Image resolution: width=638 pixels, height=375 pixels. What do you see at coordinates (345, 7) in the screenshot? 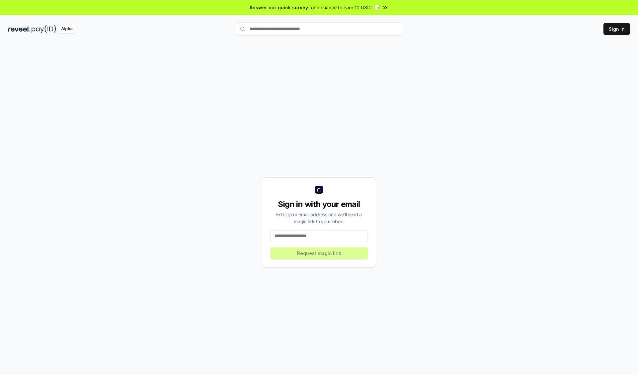
I see `span: for a chance to earn 10 USDT 📝` at bounding box center [345, 7].